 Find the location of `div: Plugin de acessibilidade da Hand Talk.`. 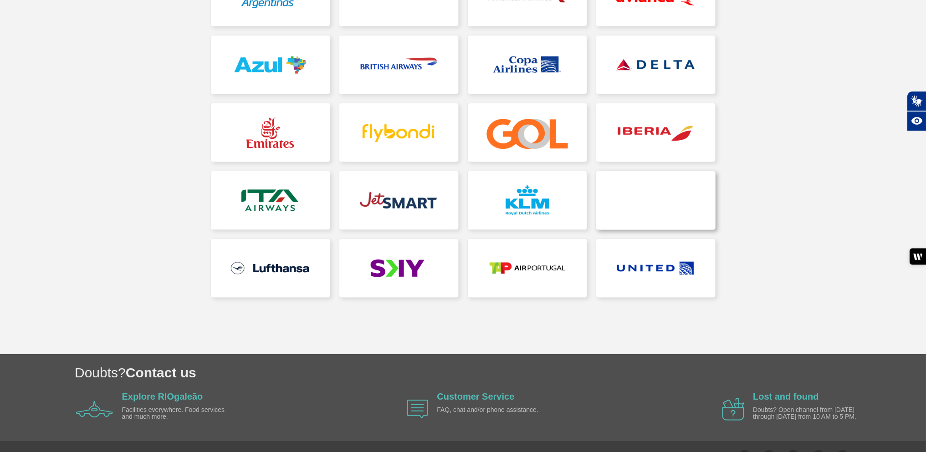

div: Plugin de acessibilidade da Hand Talk. is located at coordinates (917, 111).